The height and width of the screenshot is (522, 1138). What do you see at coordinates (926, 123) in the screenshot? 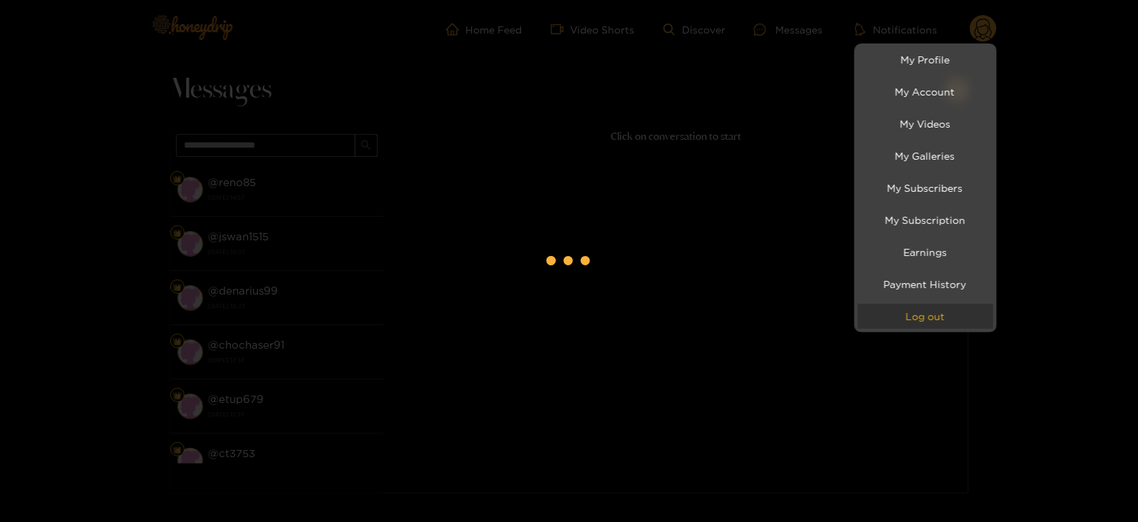
I see `a: My Videos` at bounding box center [926, 123].